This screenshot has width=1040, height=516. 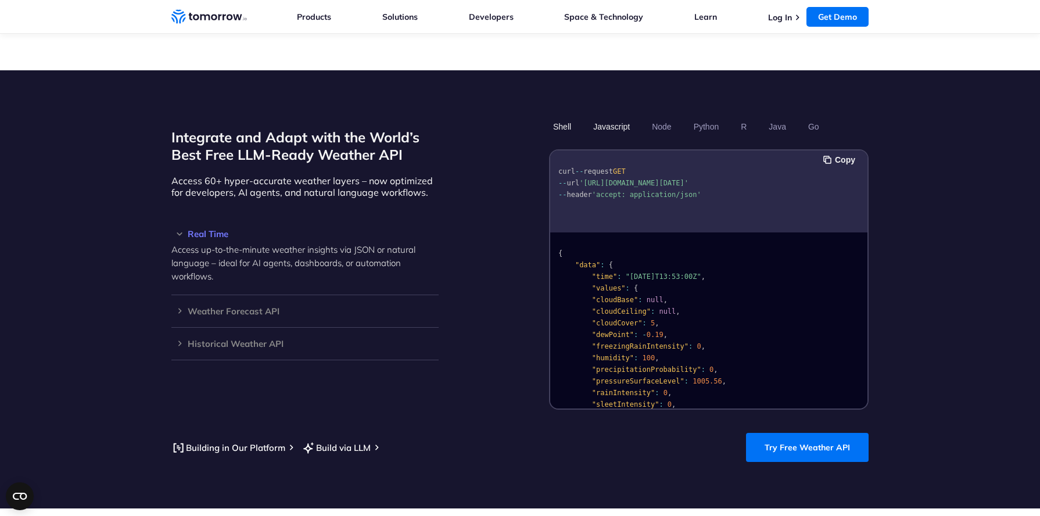 What do you see at coordinates (807, 447) in the screenshot?
I see `a: Try Free Weather API` at bounding box center [807, 447].